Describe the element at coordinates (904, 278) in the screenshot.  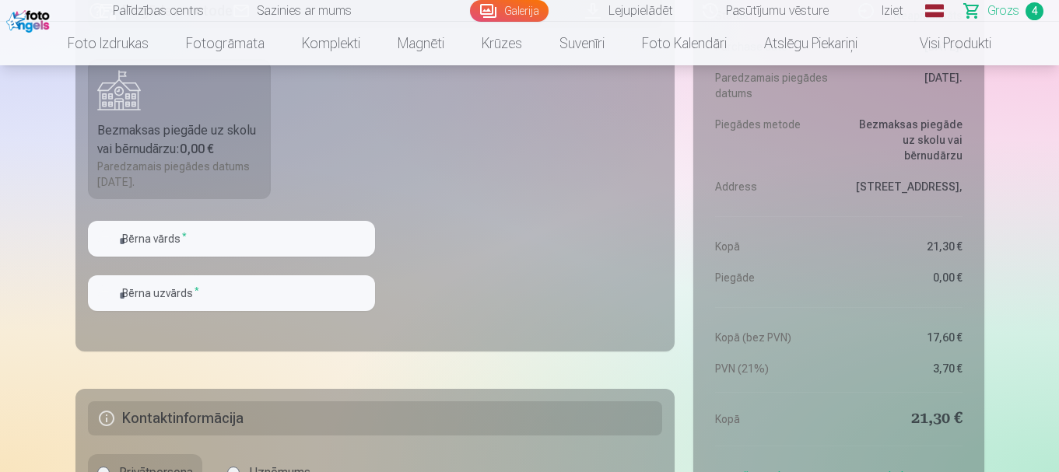
I see `dd: 0,00 €` at that location.